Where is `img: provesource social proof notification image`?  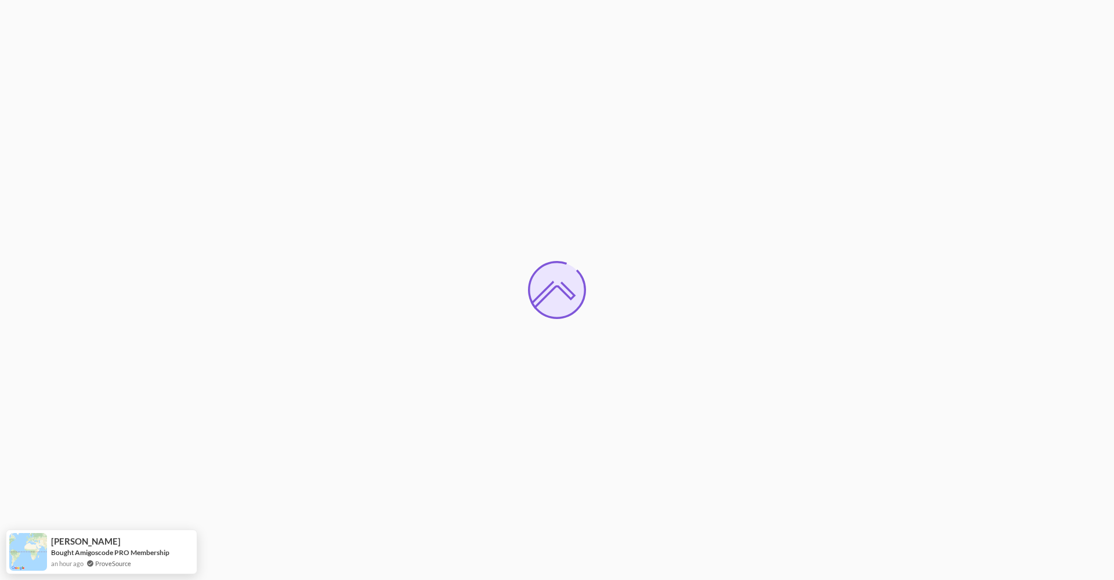
img: provesource social proof notification image is located at coordinates (28, 552).